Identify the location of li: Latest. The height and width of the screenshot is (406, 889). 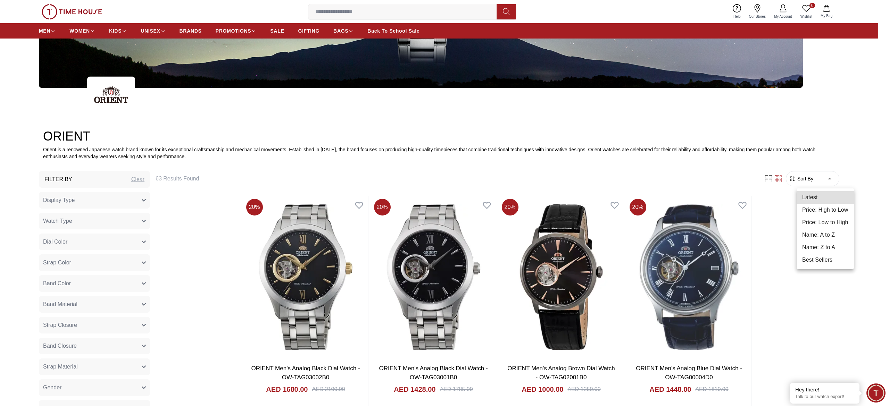
(825, 198).